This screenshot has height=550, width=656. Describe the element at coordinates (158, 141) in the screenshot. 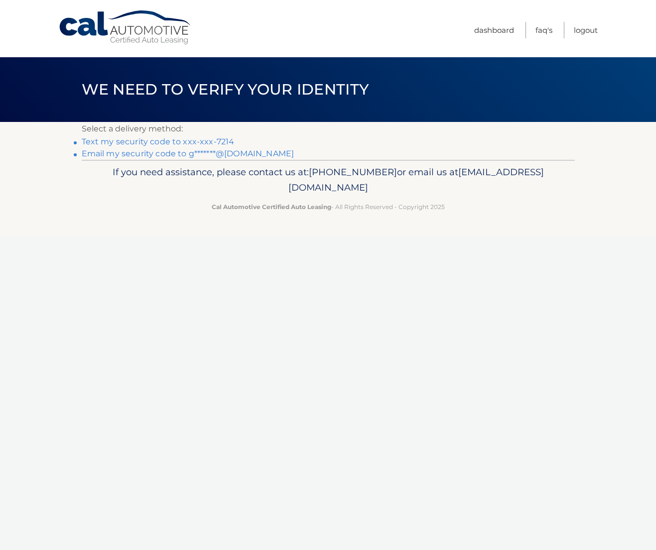

I see `a: Text my security code to xxx-xxx-7214` at that location.